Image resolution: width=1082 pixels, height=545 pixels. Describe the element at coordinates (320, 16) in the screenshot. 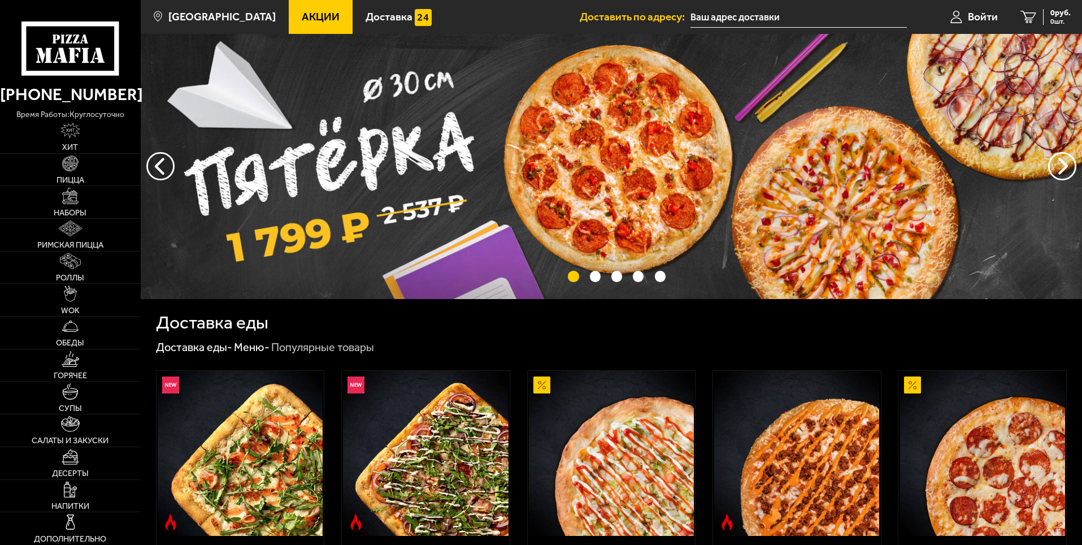

I see `span: Акции` at that location.